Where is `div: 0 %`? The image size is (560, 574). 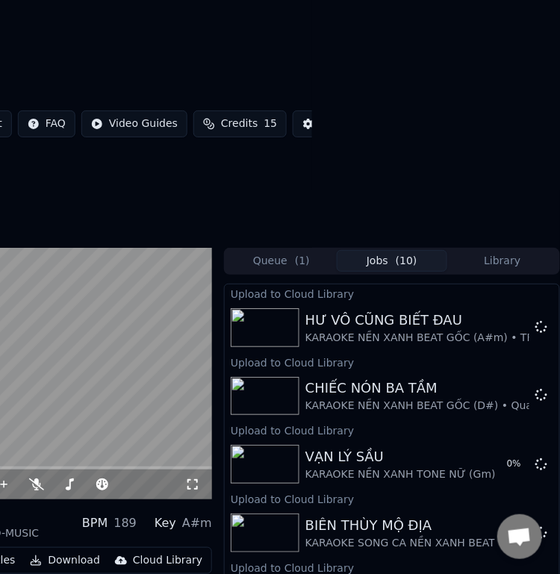
div: 0 % is located at coordinates (518, 465).